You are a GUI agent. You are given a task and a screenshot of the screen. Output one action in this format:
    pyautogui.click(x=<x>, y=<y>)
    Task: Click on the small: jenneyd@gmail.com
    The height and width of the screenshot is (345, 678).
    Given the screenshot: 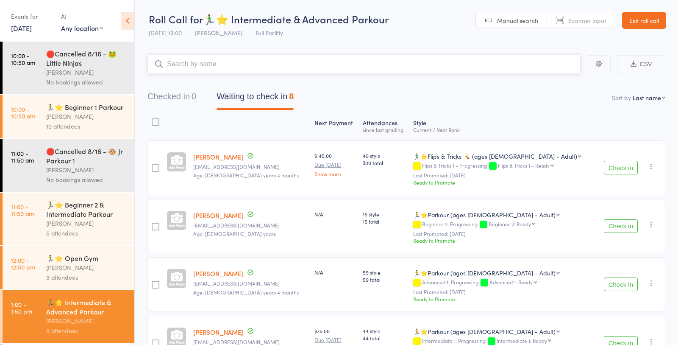 What is the action you would take?
    pyautogui.click(x=250, y=342)
    